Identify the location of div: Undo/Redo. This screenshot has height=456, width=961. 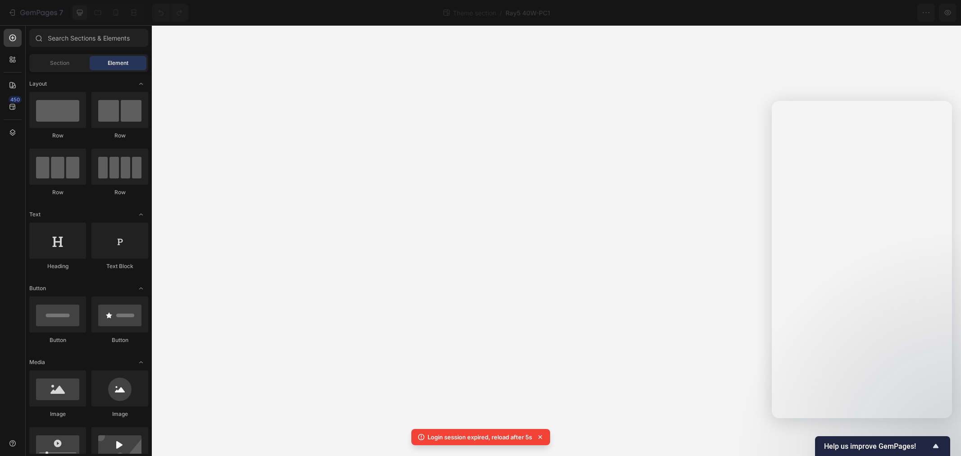
(170, 13).